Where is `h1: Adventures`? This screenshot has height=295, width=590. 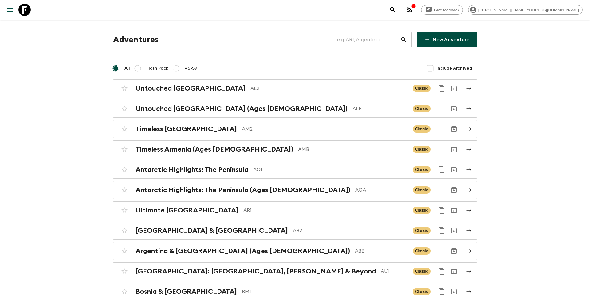
h1: Adventures is located at coordinates (136, 40).